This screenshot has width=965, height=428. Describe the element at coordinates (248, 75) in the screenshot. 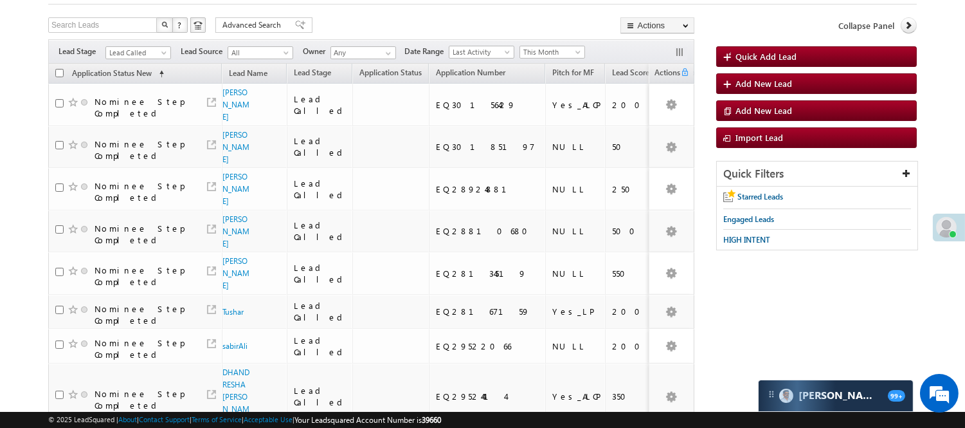

I see `a: Lead Name` at that location.